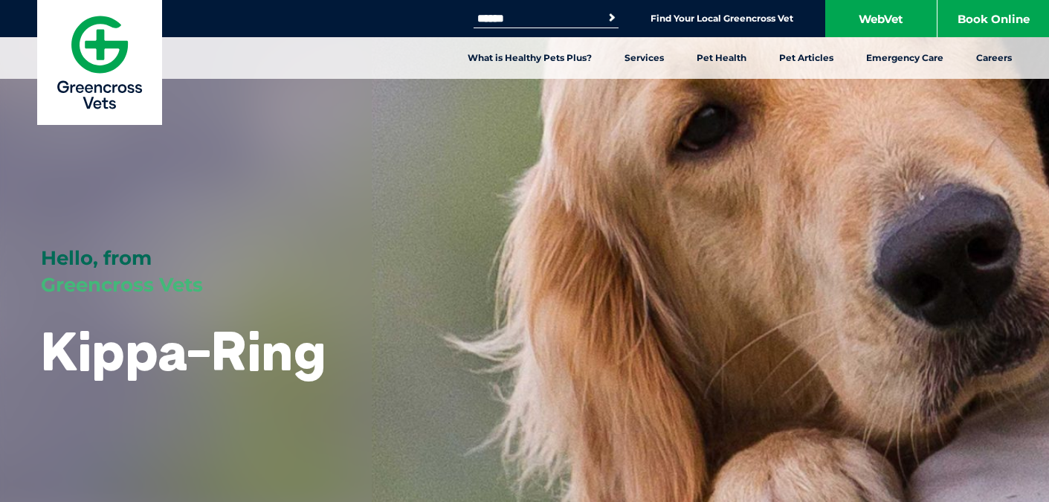  What do you see at coordinates (529, 58) in the screenshot?
I see `a: What is Healthy Pets Plus?` at bounding box center [529, 58].